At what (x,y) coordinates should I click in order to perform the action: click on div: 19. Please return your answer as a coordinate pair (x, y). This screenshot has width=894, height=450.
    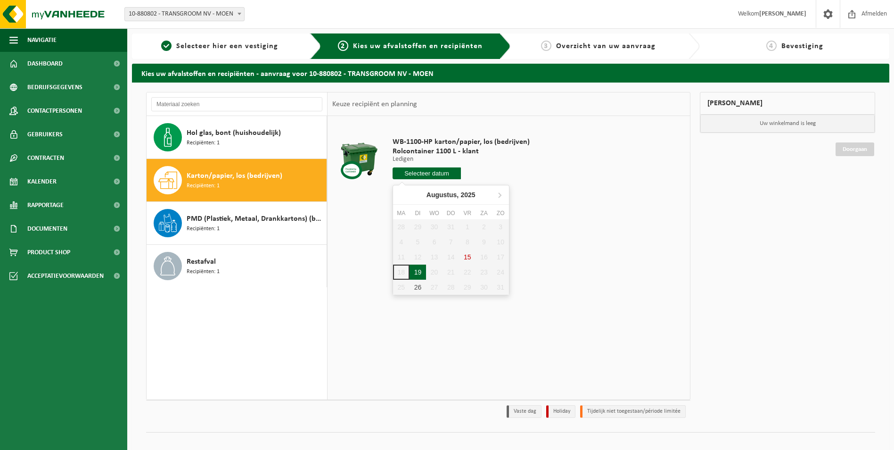
    Looking at the image, I should click on (418, 272).